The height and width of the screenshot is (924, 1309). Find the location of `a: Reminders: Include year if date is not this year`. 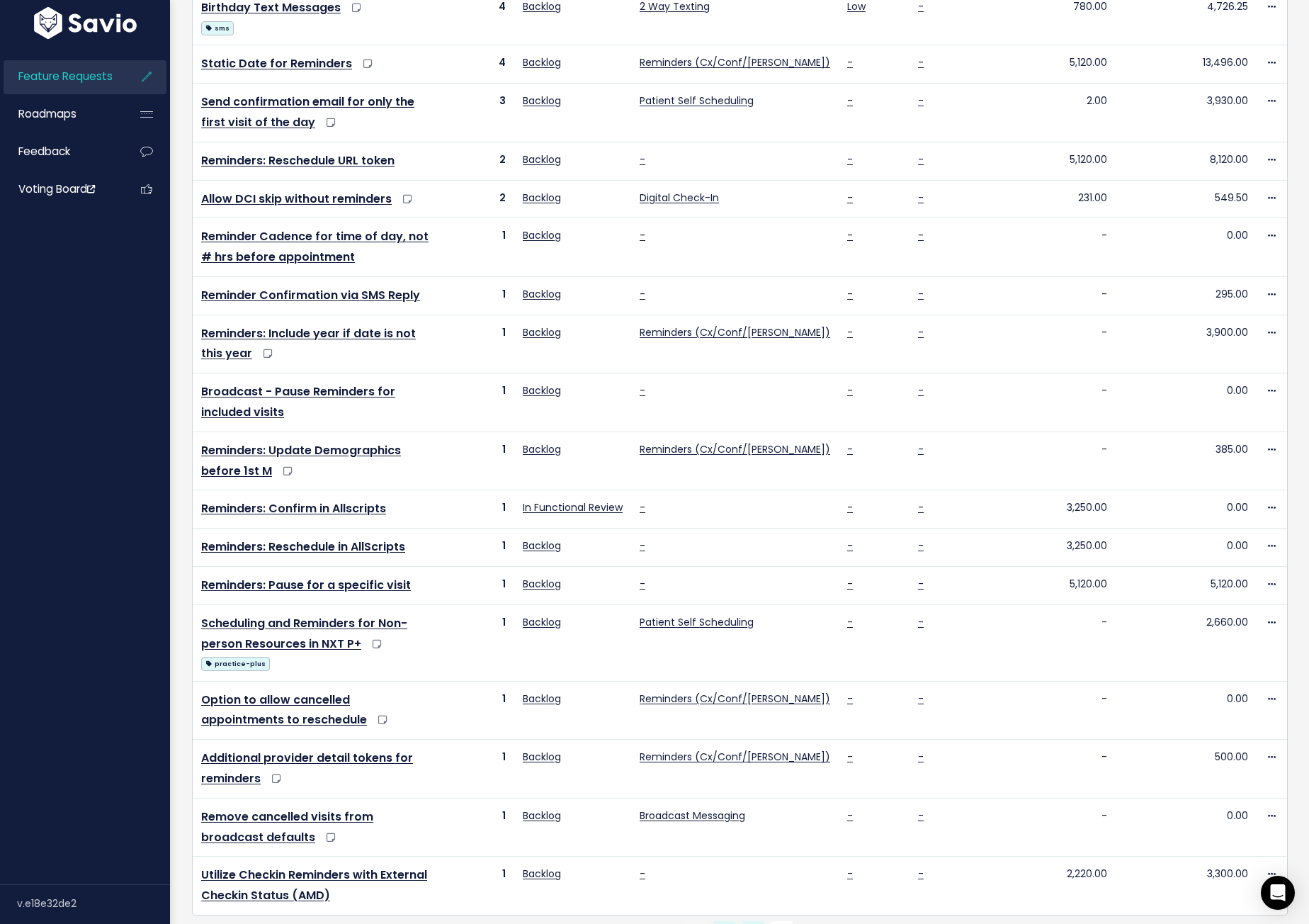

a: Reminders: Include year if date is not this year is located at coordinates (308, 344).